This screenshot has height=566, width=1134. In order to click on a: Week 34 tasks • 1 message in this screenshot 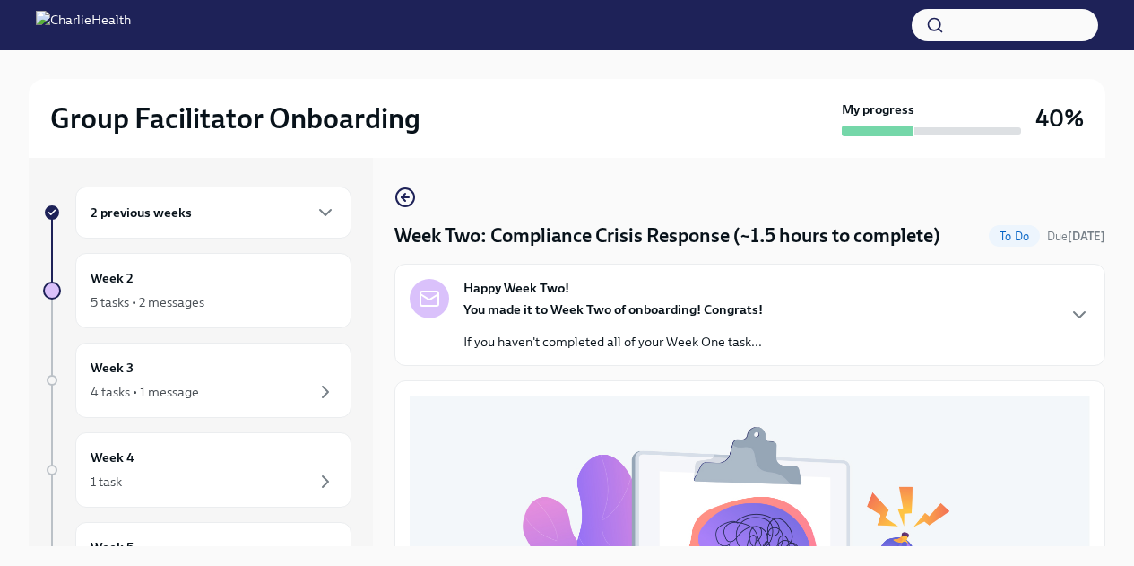, I will do `click(197, 380)`.